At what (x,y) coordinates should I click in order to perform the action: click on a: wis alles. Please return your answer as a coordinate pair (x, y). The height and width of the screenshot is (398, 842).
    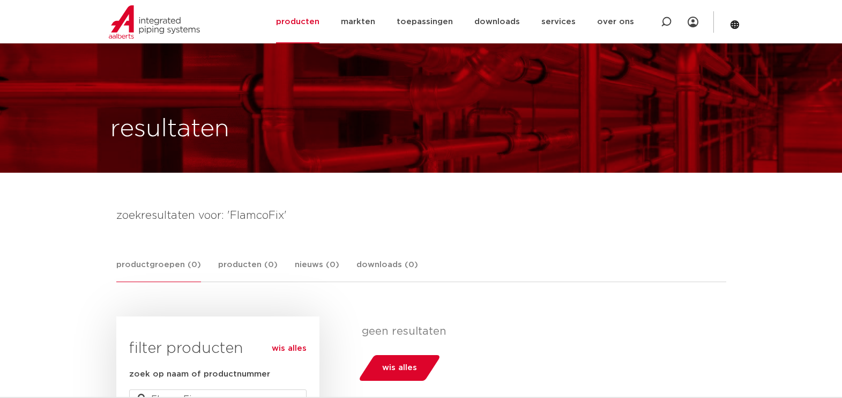
    Looking at the image, I should click on (289, 348).